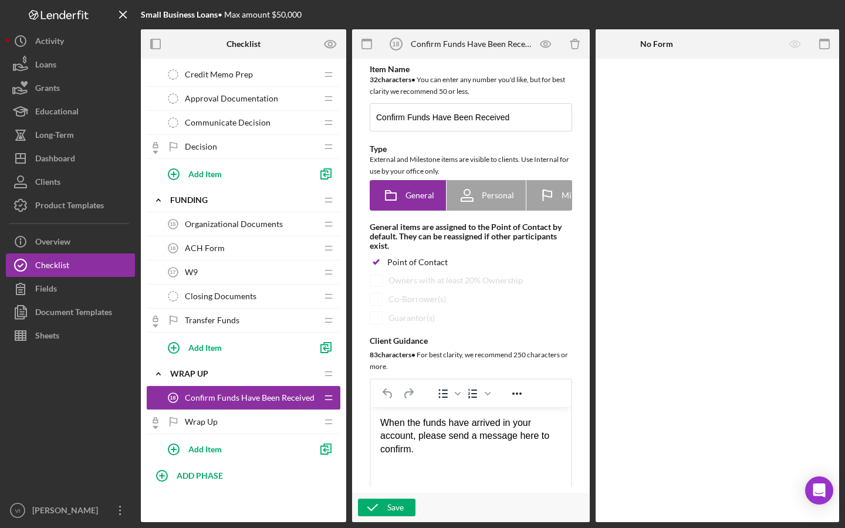  Describe the element at coordinates (408, 394) in the screenshot. I see `button: Redo` at that location.